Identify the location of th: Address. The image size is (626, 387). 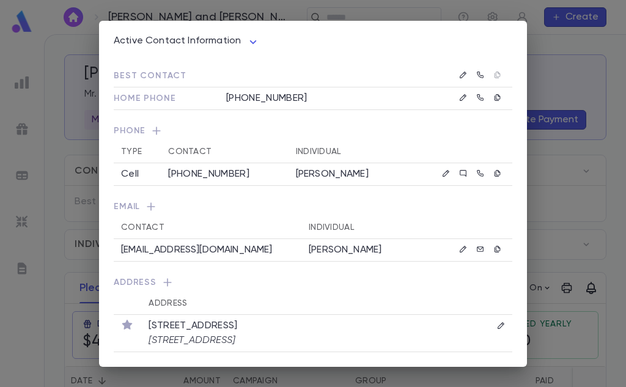
(315, 303).